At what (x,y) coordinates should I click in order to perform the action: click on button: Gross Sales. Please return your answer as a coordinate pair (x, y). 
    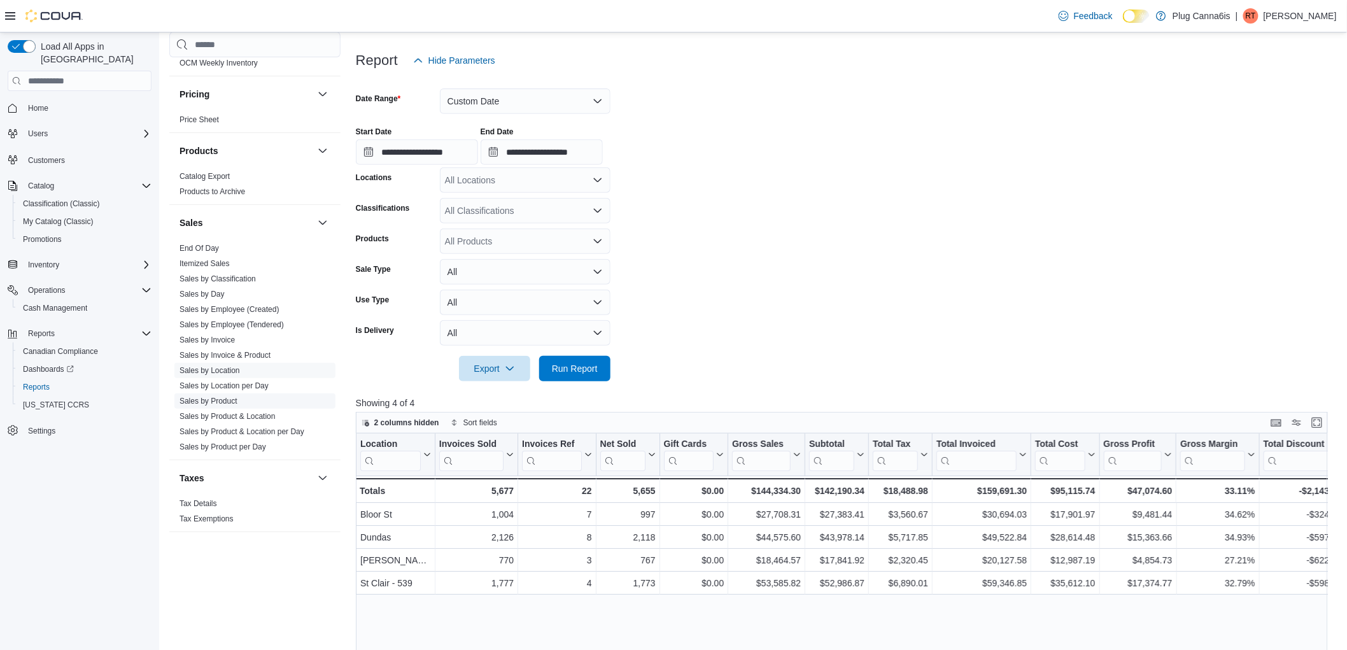
    Looking at the image, I should click on (766, 454).